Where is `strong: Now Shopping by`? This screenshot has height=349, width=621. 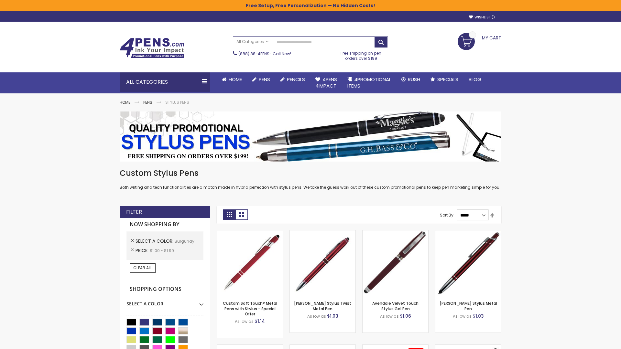 strong: Now Shopping by is located at coordinates (165, 225).